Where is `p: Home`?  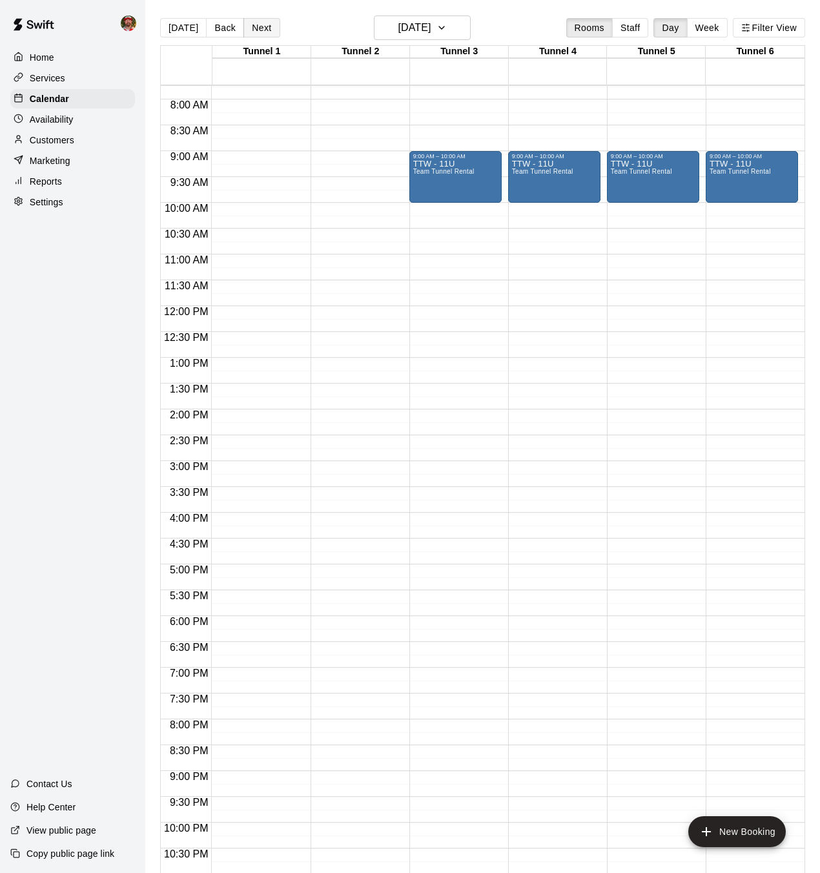 p: Home is located at coordinates (42, 57).